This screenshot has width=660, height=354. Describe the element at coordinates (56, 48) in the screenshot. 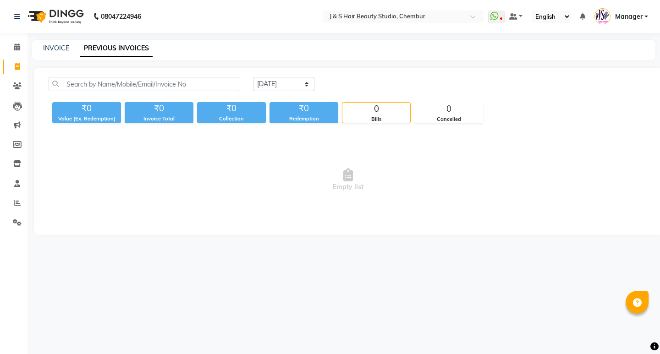

I see `a: INVOICE` at that location.